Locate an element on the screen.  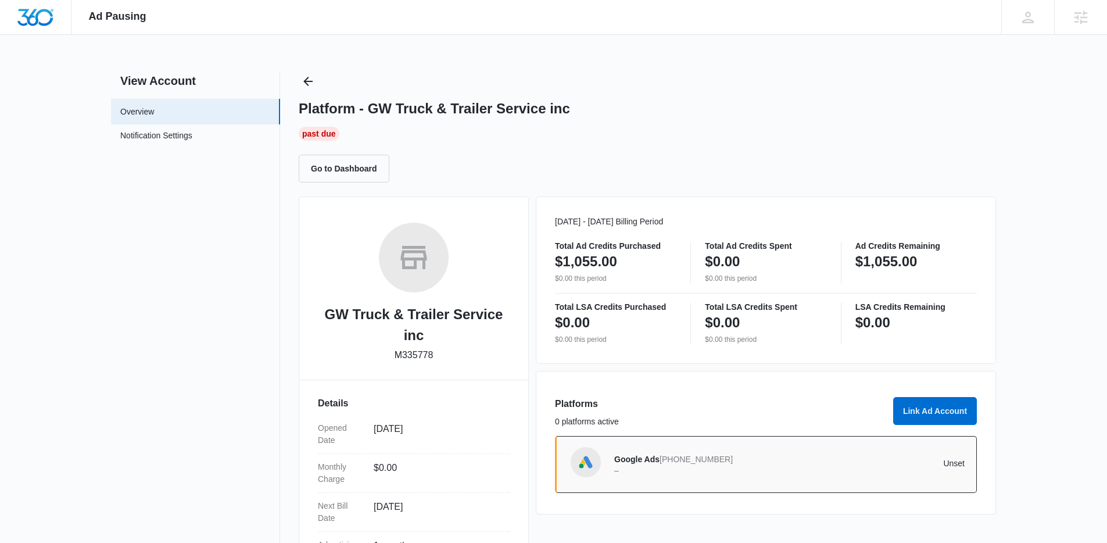
a: Notification Settings is located at coordinates (156, 137).